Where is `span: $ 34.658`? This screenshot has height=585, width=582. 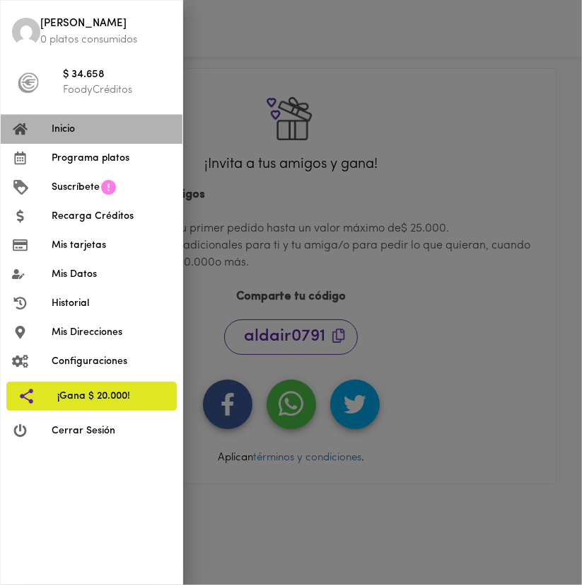
span: $ 34.658 is located at coordinates (117, 75).